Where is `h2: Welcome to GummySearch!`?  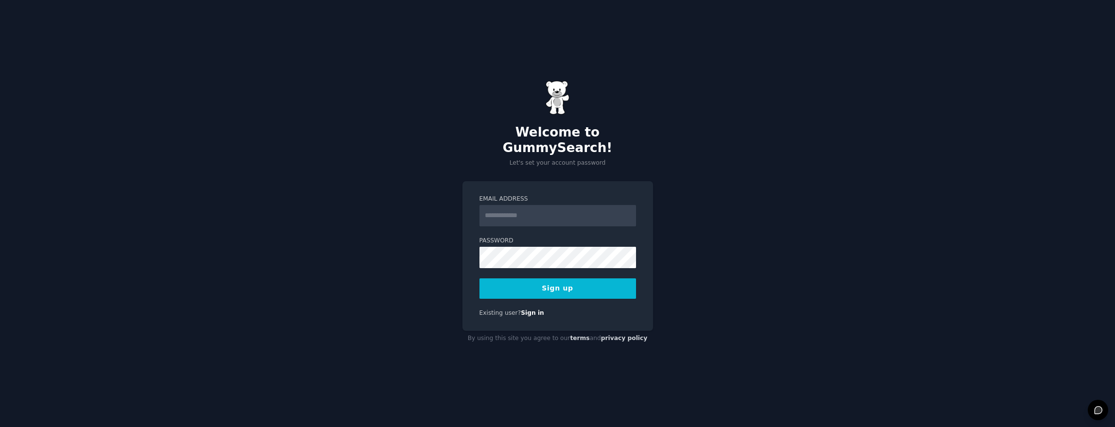
h2: Welcome to GummySearch! is located at coordinates (558, 140).